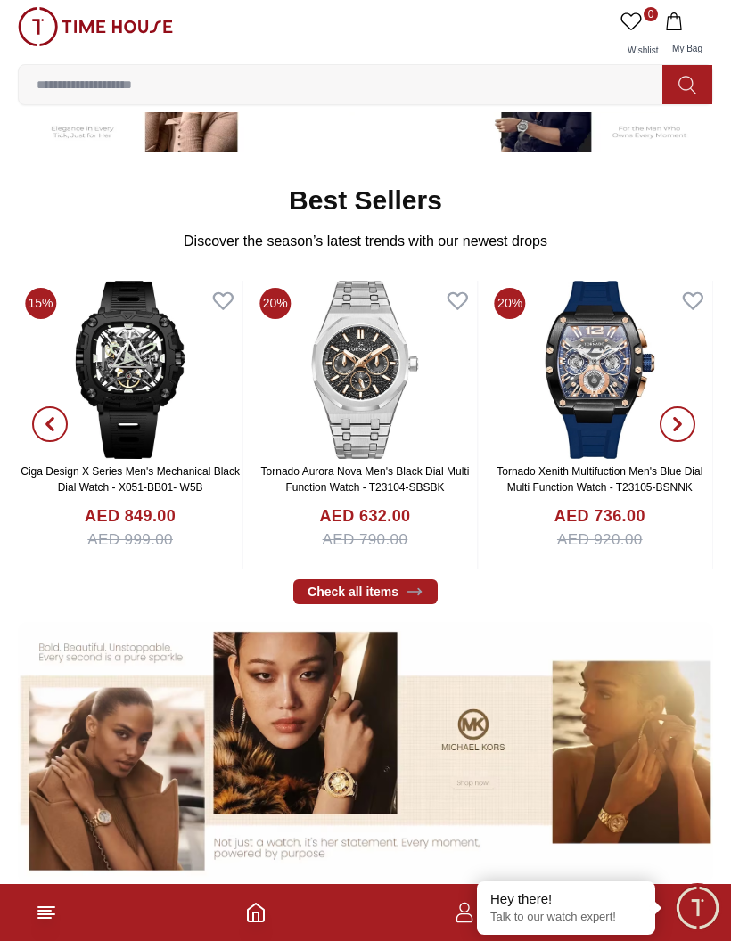 The width and height of the screenshot is (731, 941). I want to click on h4: AED 736.00, so click(600, 516).